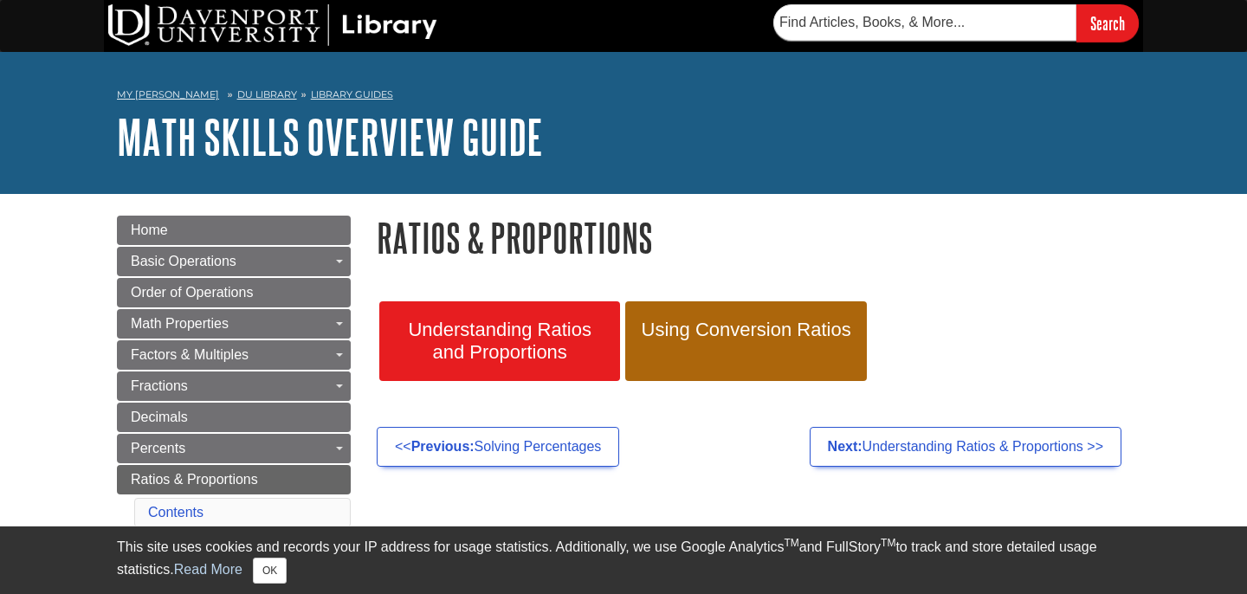 The image size is (1247, 594). What do you see at coordinates (234, 480) in the screenshot?
I see `a: Ratios & Proportions` at bounding box center [234, 480].